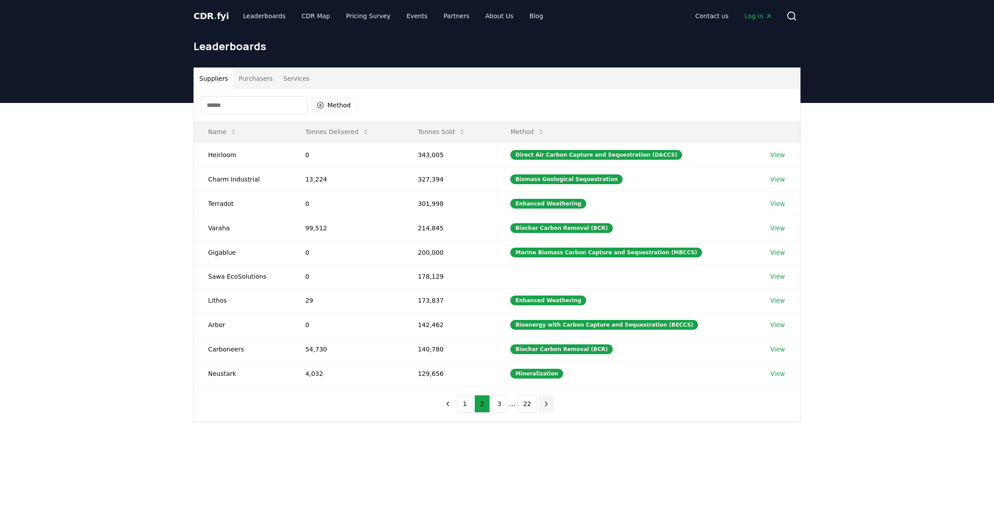  I want to click on a: Events, so click(417, 16).